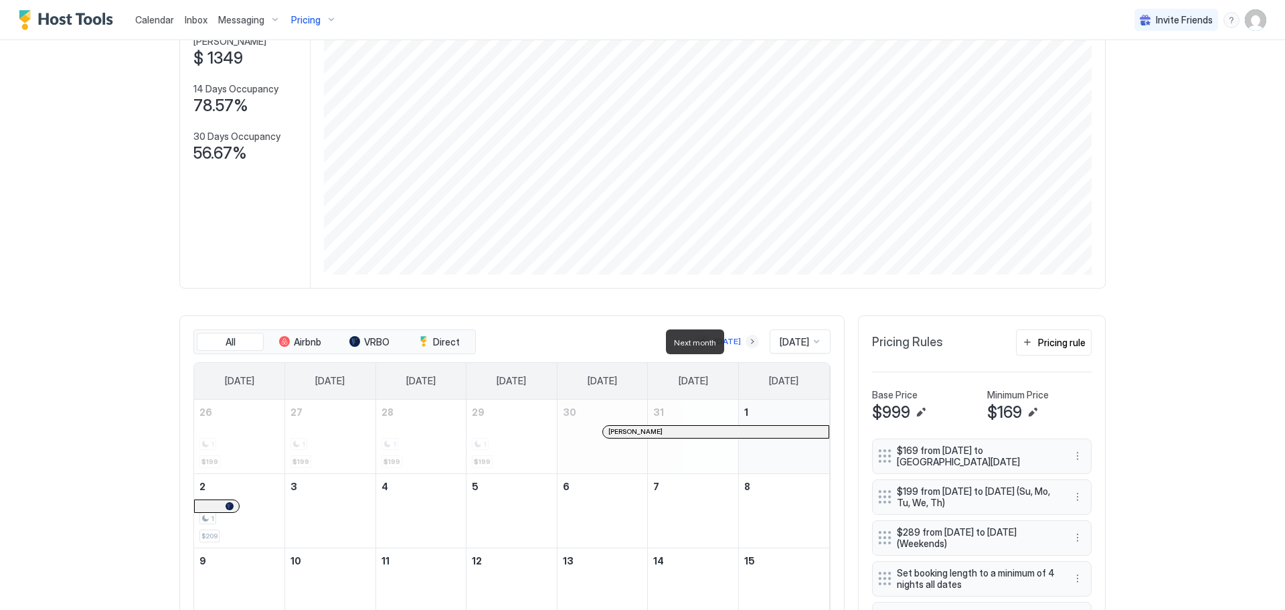 Image resolution: width=1285 pixels, height=610 pixels. What do you see at coordinates (1255, 20) in the screenshot?
I see `div: User profile` at bounding box center [1255, 20].